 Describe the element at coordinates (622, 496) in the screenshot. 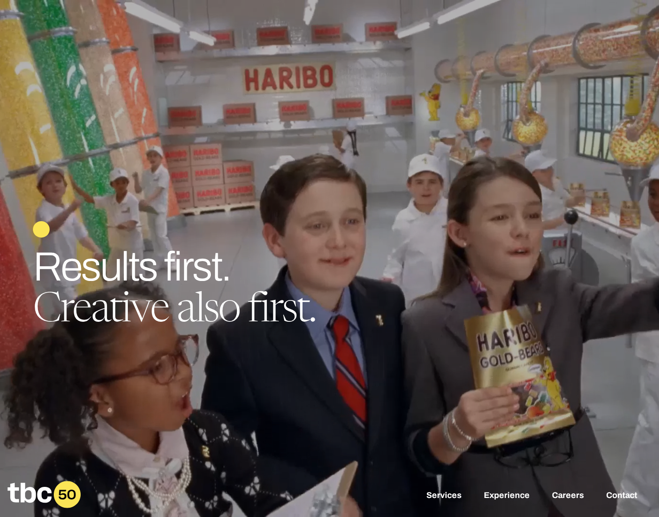

I see `a: Contact` at that location.